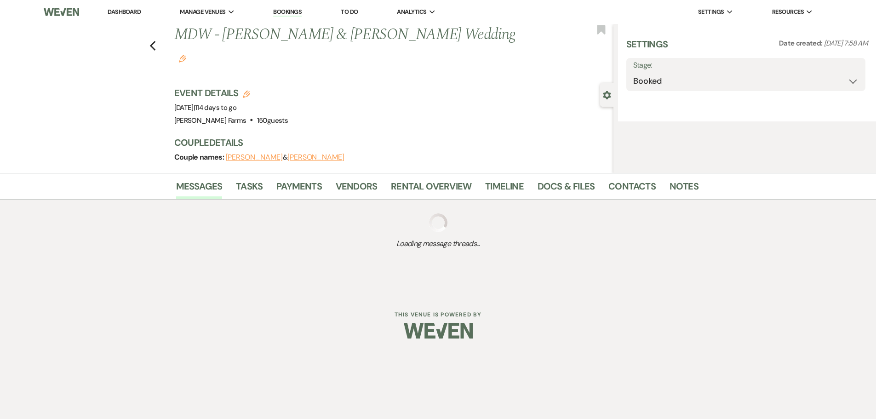 The image size is (876, 419). Describe the element at coordinates (124, 11) in the screenshot. I see `a: Dashboard` at that location.